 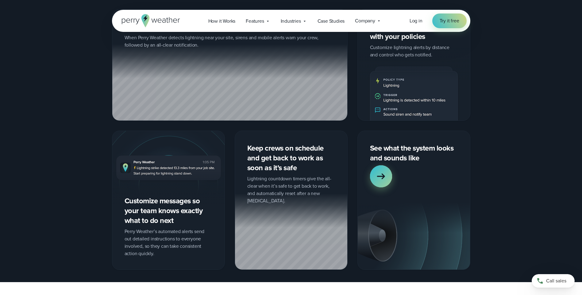 What do you see at coordinates (222, 21) in the screenshot?
I see `span: How it Works` at bounding box center [222, 21].